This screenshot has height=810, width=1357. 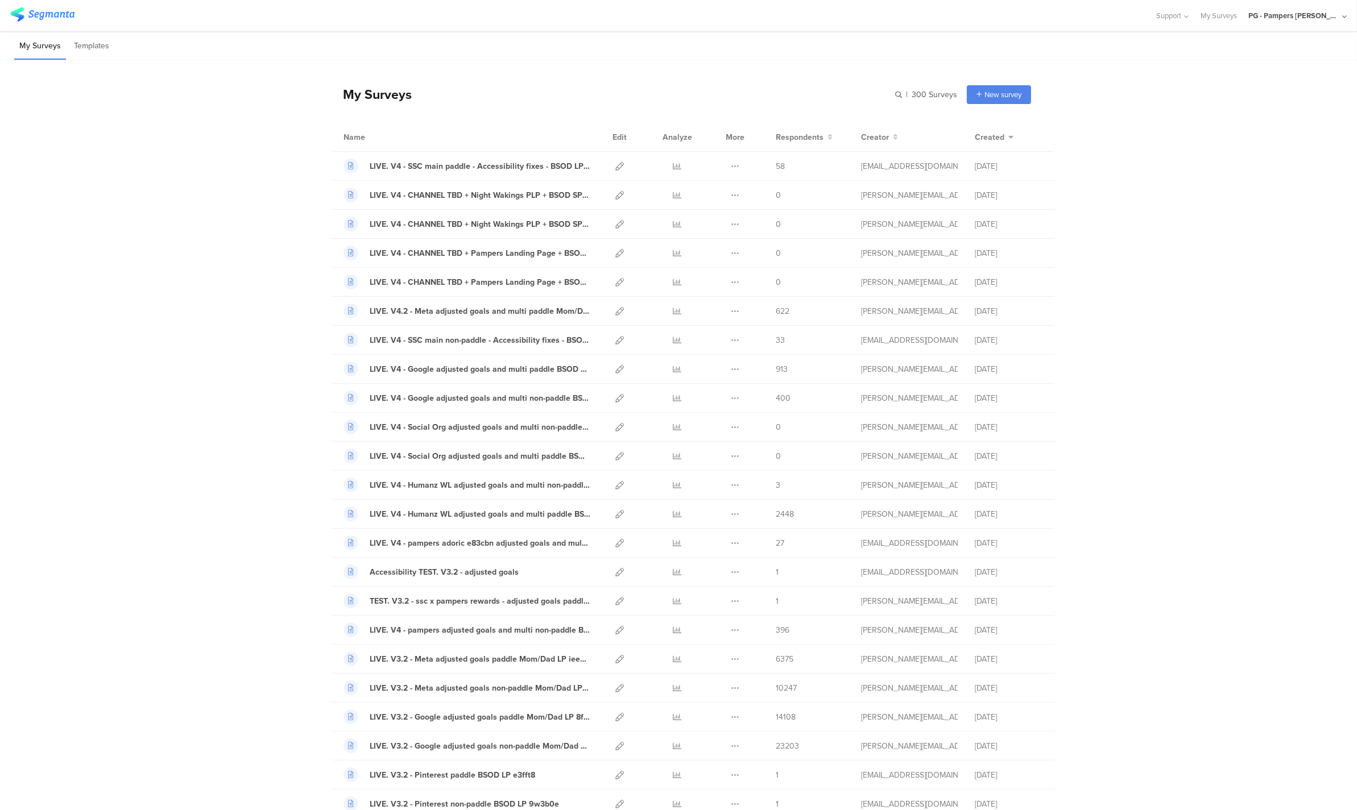 I want to click on div: LIVE. V4 - CHANNEL TBD + Night Wakings PLP + BSOD SP non-paddle y9979c, so click(x=480, y=195).